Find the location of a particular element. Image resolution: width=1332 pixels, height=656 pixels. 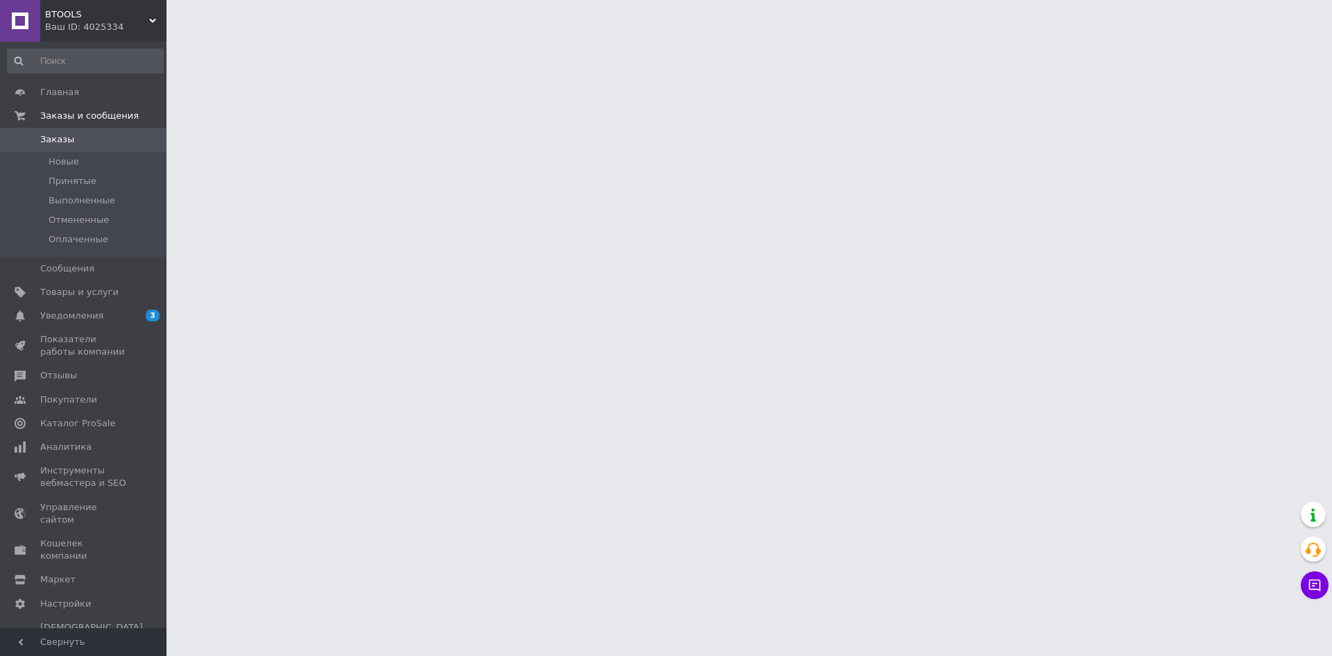

span: Аналитика is located at coordinates (66, 447).